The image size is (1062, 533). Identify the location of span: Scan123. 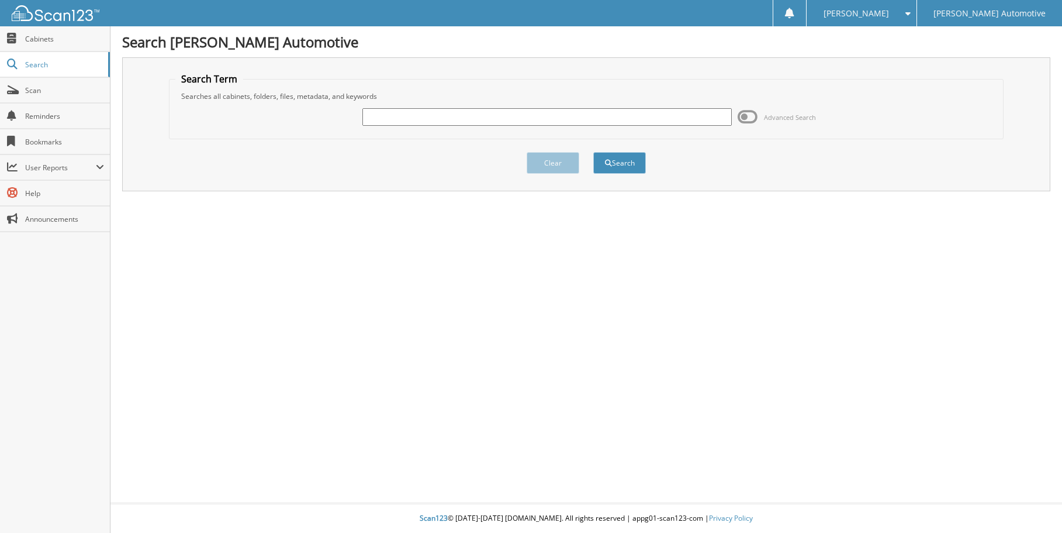
(434, 517).